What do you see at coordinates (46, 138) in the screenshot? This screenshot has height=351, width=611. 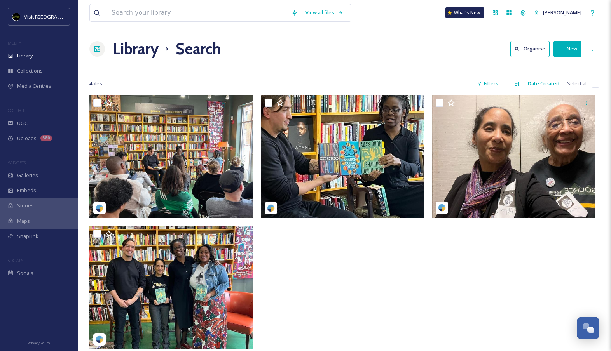 I see `div: 380` at bounding box center [46, 138].